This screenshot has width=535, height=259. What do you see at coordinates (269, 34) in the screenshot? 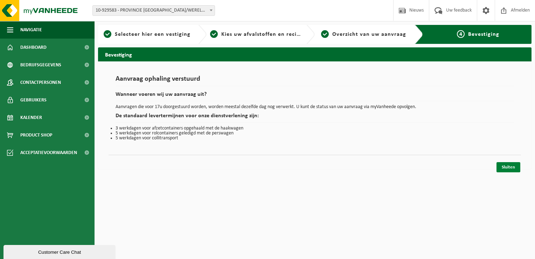
I see `span: Kies uw afvalstoffen en recipiënten` at bounding box center [269, 34].